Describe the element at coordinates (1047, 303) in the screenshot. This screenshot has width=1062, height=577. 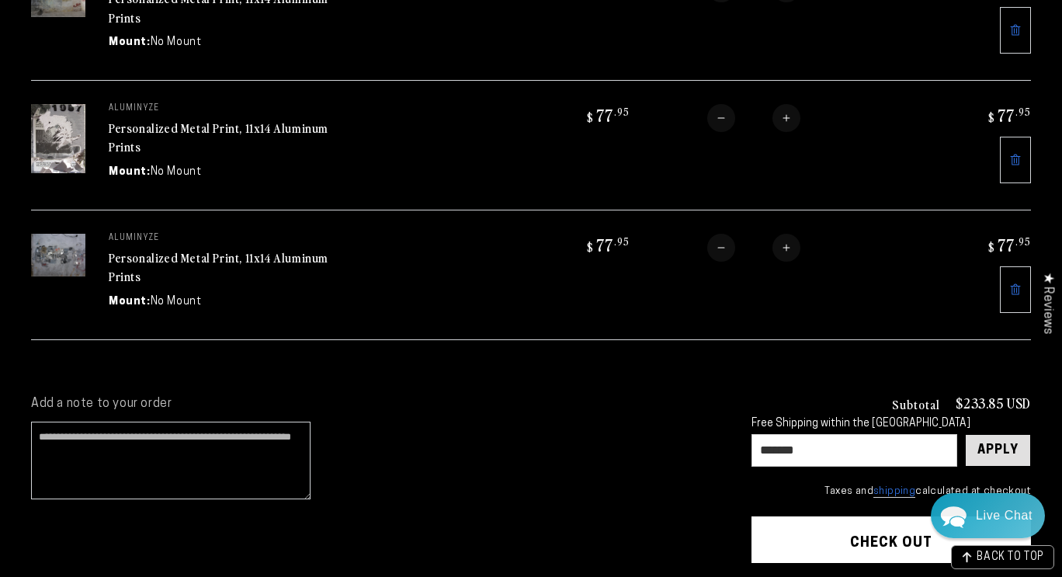
I see `div: Click to open Judge.me floating reviews tab` at that location.